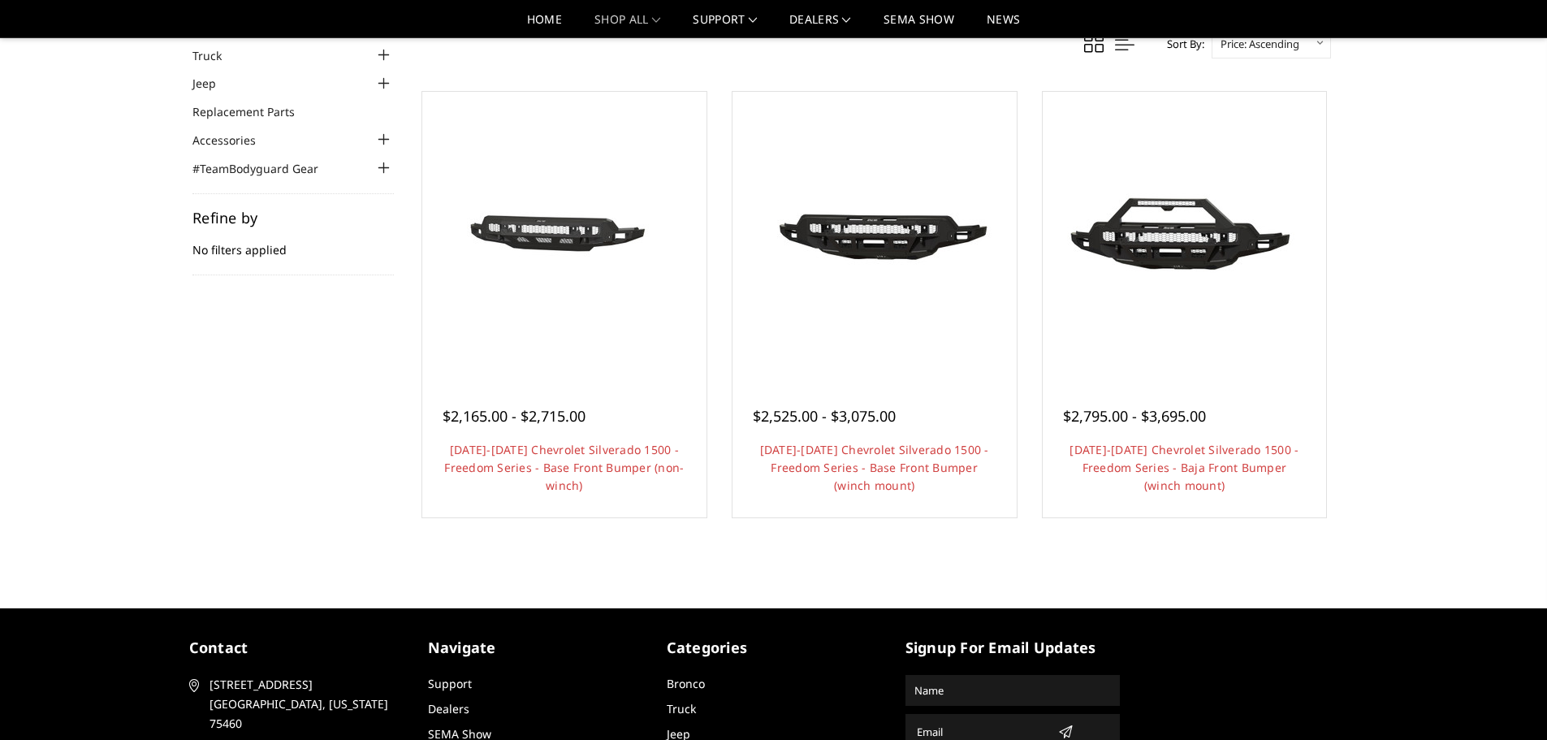  Describe the element at coordinates (234, 140) in the screenshot. I see `a: Accessories` at that location.